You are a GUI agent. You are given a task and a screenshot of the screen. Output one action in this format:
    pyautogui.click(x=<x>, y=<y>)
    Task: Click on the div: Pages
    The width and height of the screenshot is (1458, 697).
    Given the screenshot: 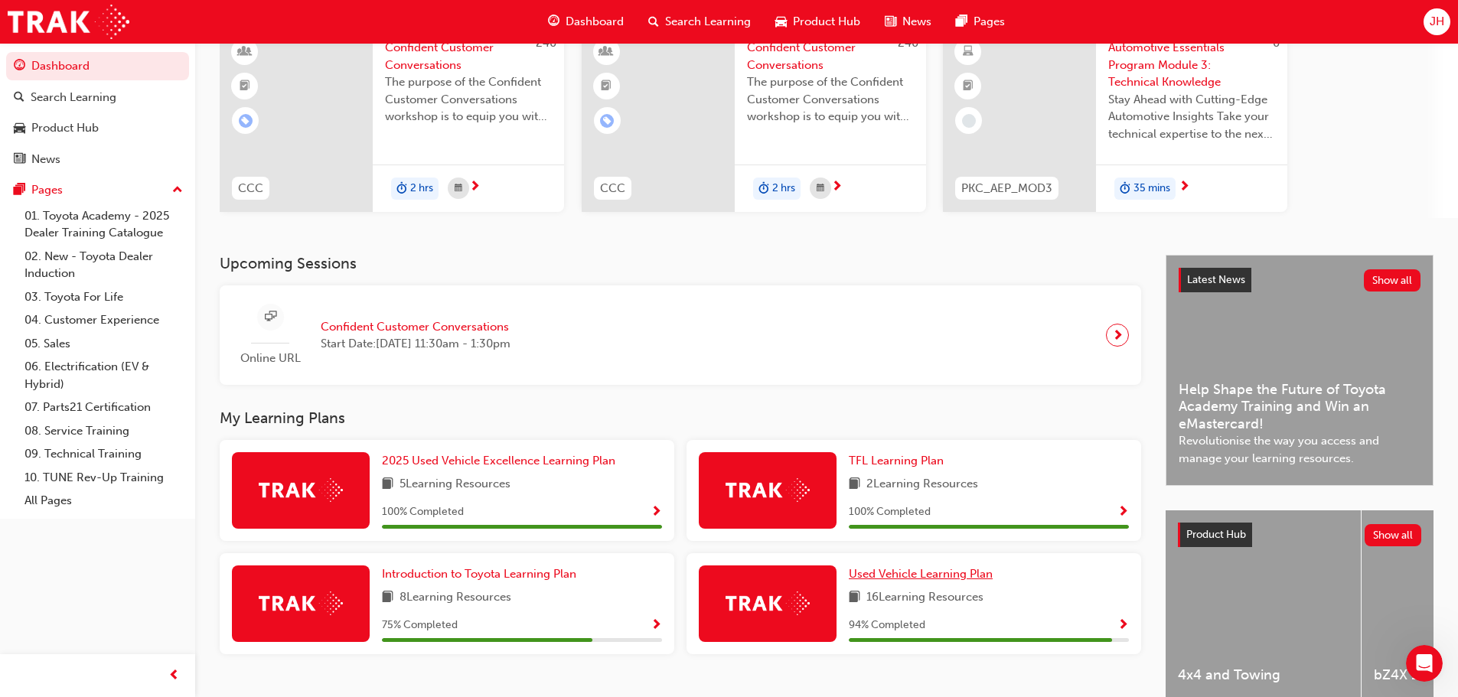 What is the action you would take?
    pyautogui.click(x=47, y=190)
    